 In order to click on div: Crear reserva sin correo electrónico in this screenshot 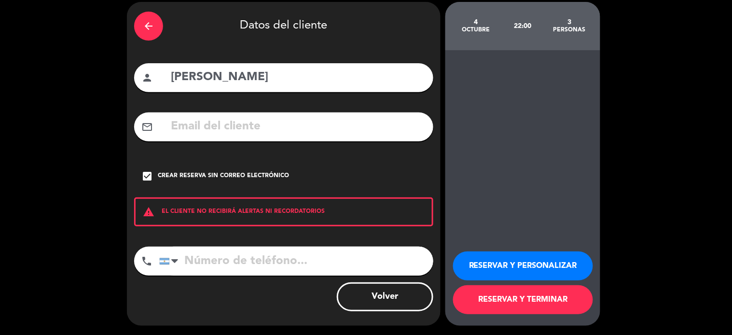, I will do `click(224, 176)`.